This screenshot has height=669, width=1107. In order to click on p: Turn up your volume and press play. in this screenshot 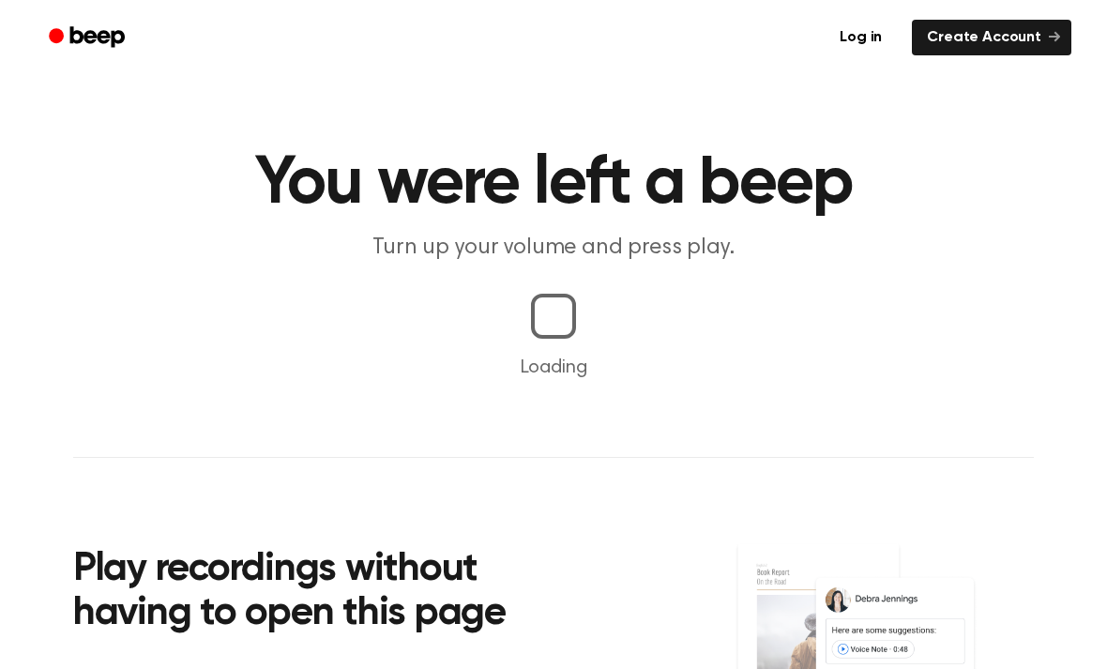, I will do `click(554, 248)`.